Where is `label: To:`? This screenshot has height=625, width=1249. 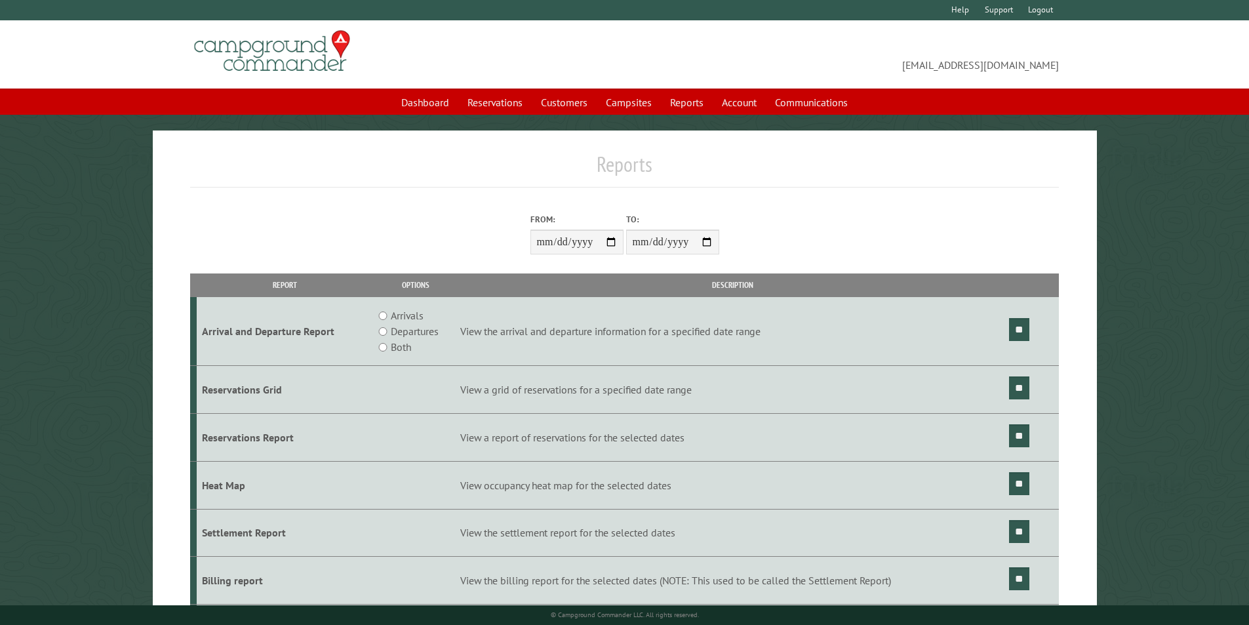 label: To: is located at coordinates (673, 219).